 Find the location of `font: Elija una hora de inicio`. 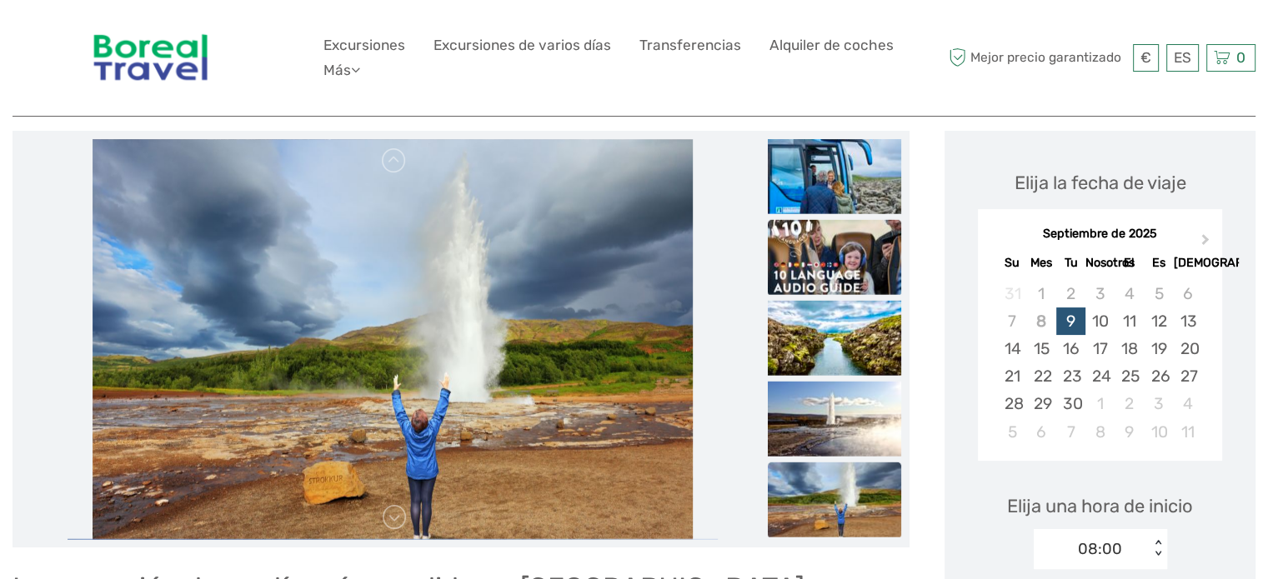

font: Elija una hora de inicio is located at coordinates (1099, 506).